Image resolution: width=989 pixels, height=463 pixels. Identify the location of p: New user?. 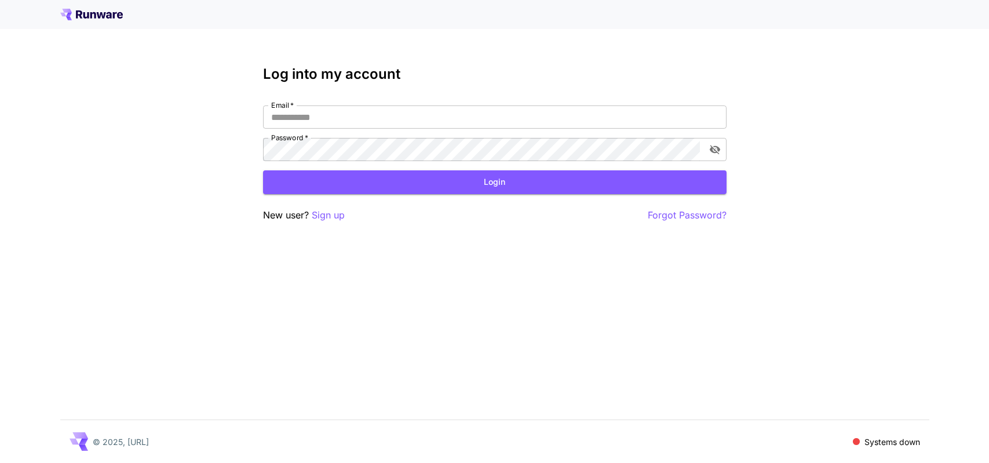
(304, 215).